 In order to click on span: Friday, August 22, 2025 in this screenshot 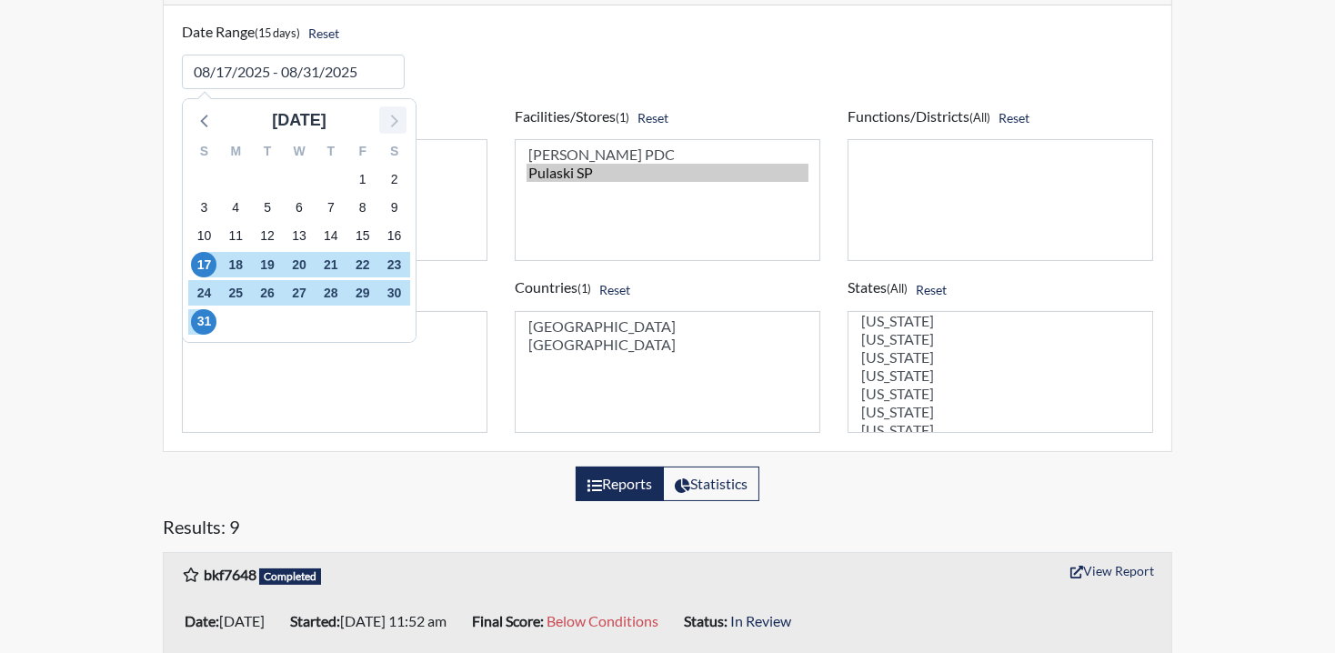, I will do `click(363, 265)`.